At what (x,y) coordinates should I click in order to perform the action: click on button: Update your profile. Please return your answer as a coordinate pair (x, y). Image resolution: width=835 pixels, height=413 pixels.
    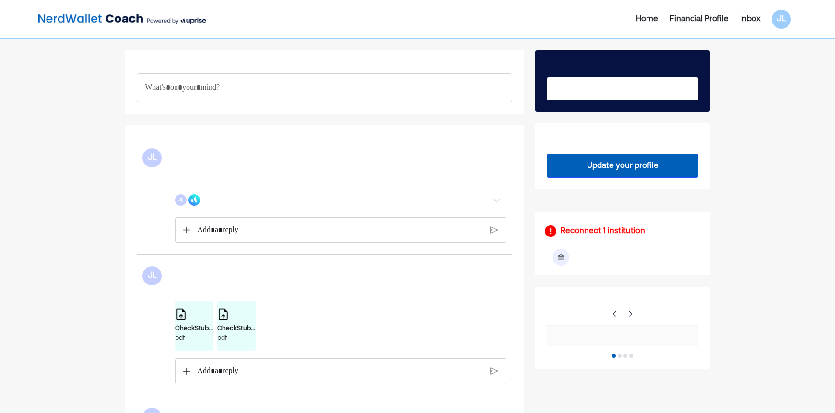
    Looking at the image, I should click on (623, 166).